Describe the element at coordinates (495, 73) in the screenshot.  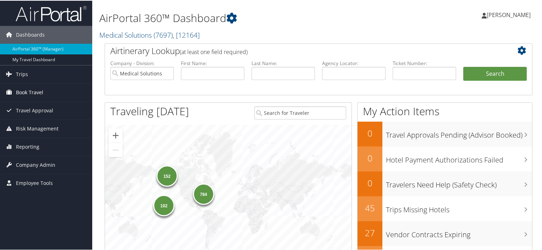
I see `button: Search` at that location.